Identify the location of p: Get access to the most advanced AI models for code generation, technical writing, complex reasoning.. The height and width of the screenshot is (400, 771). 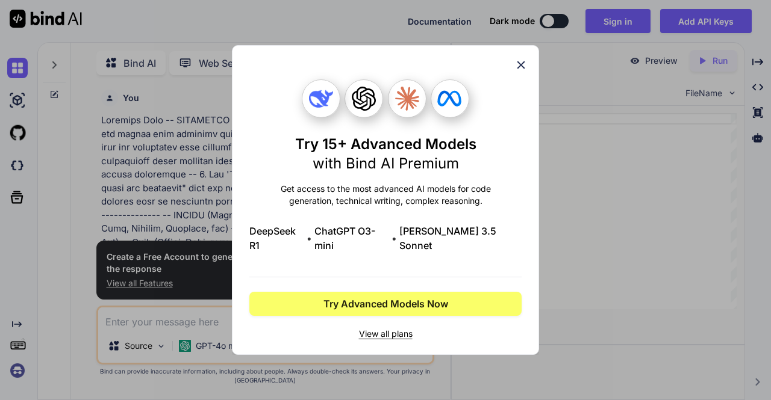
(385, 195).